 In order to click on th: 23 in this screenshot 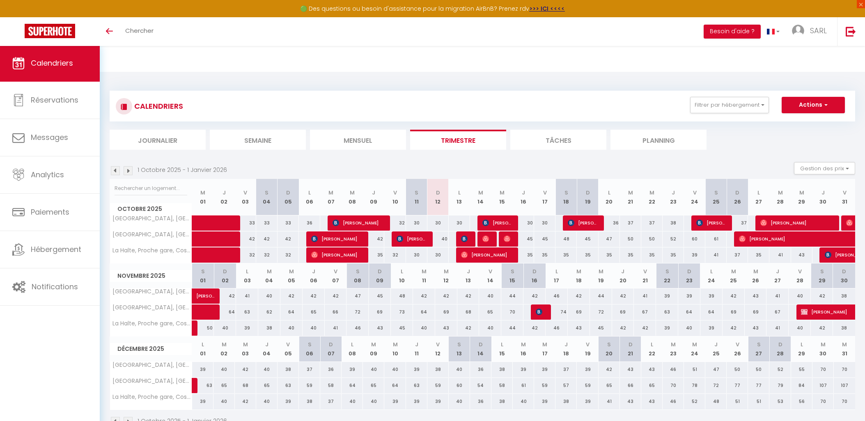, I will do `click(673, 197)`.